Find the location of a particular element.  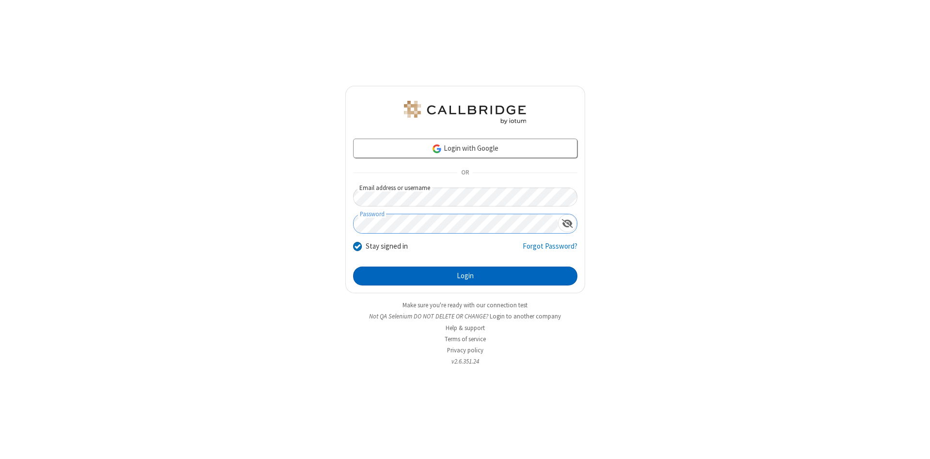

div: Show password is located at coordinates (567, 223).